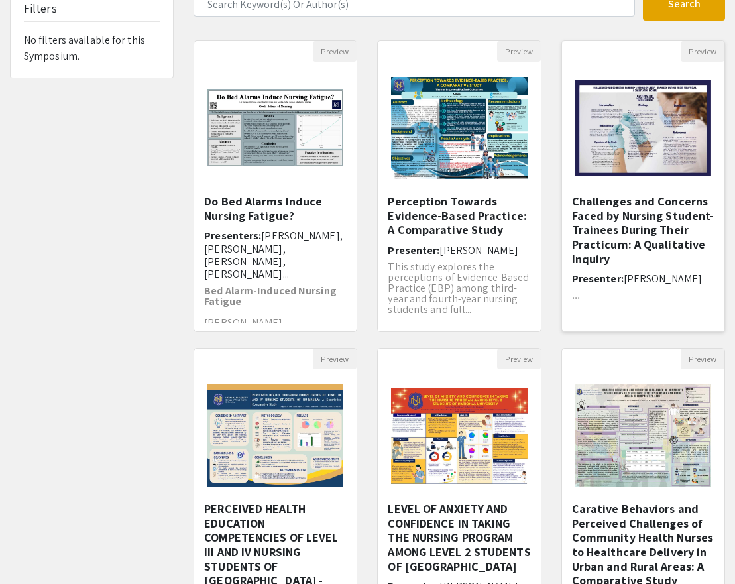 The width and height of the screenshot is (735, 584). Describe the element at coordinates (275, 127) in the screenshot. I see `img: <p>Do Bed Alarms Induce Nursing Fatigue?</p>` at that location.